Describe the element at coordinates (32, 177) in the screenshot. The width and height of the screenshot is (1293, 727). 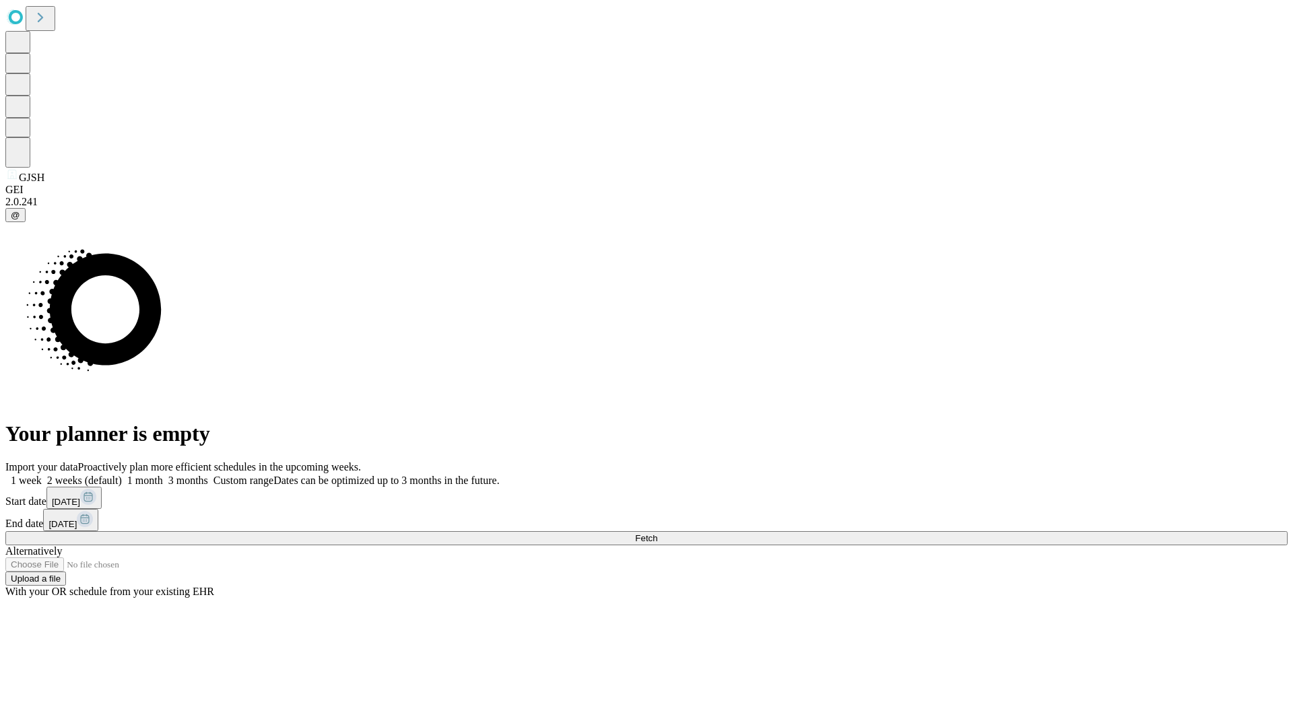
I see `span: GJSH` at that location.